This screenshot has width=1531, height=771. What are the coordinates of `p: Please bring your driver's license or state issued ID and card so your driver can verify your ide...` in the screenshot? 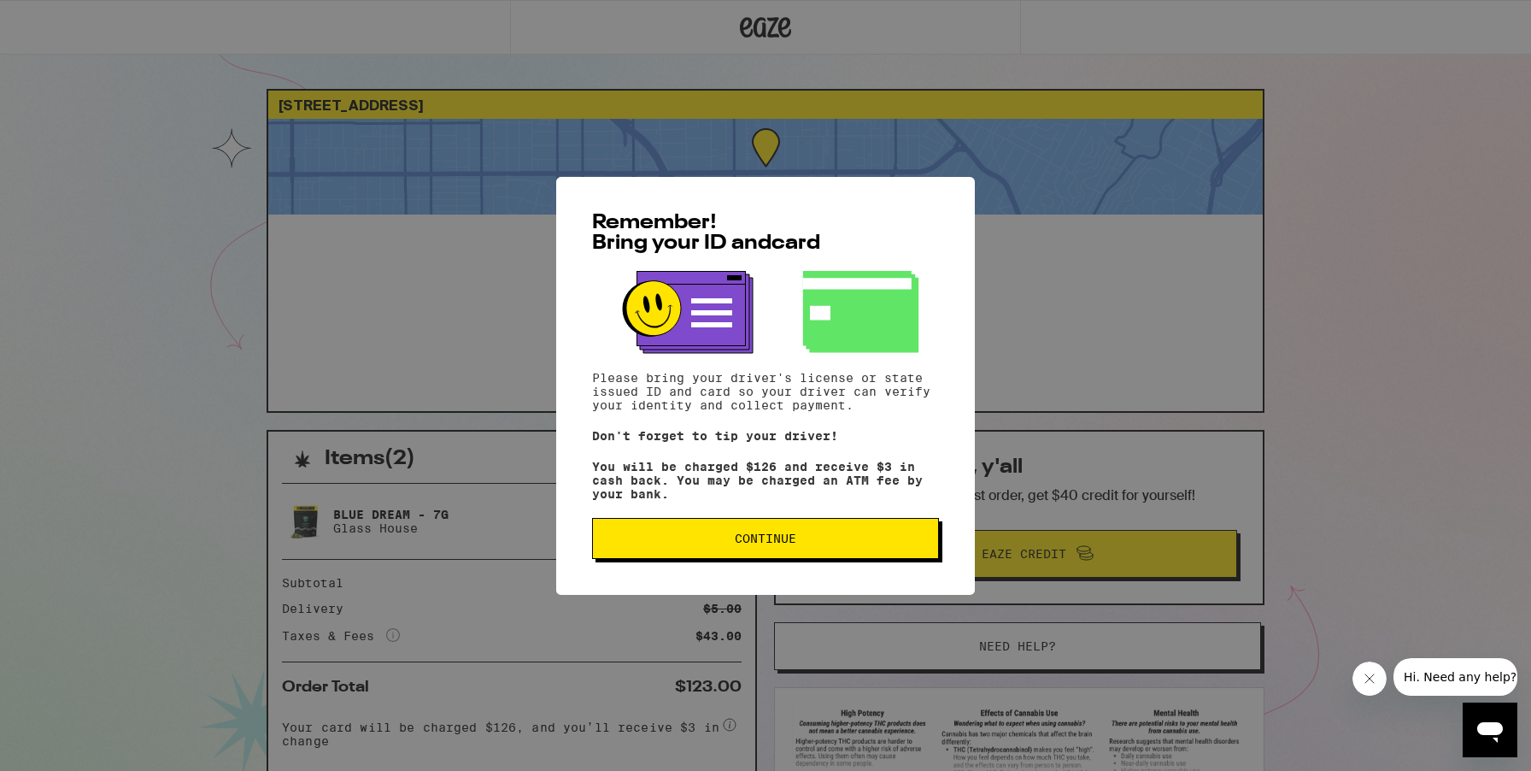 It's located at (766, 391).